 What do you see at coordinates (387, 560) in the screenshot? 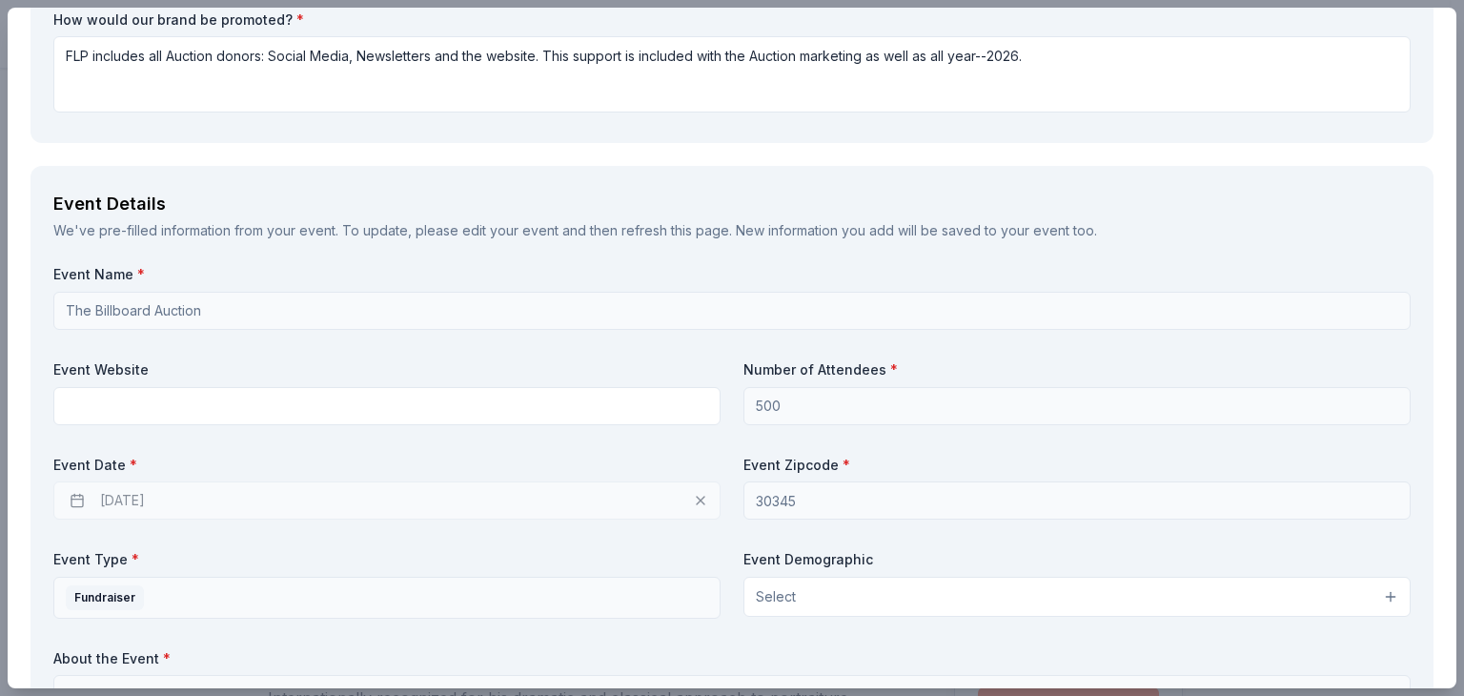
I see `label: Event Type` at bounding box center [387, 560].